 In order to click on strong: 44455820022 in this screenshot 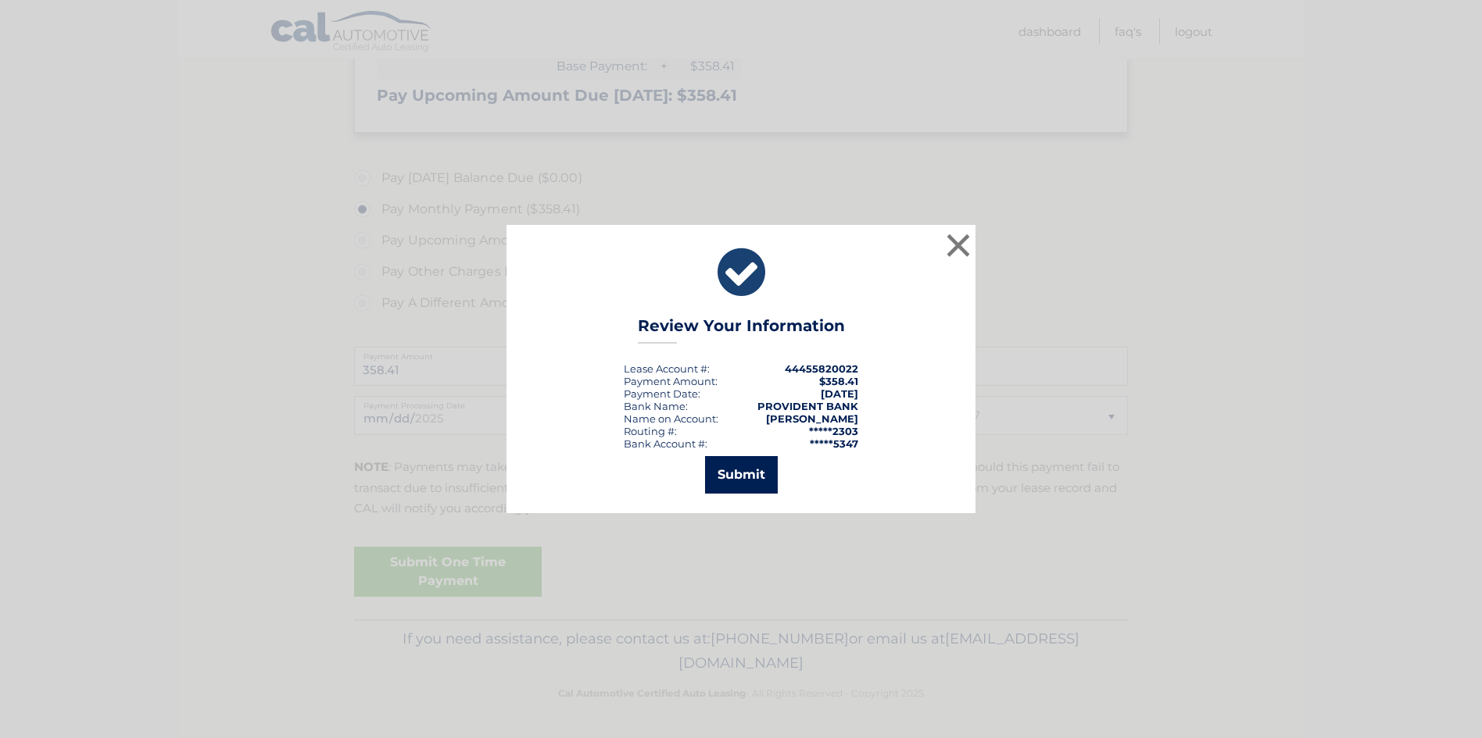, I will do `click(821, 369)`.